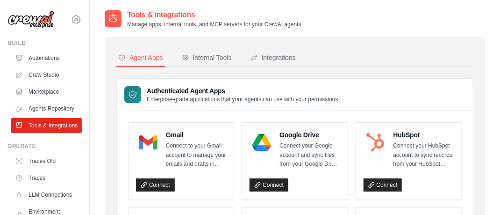 The image size is (500, 215). Describe the element at coordinates (46, 92) in the screenshot. I see `a: Marketplace` at that location.